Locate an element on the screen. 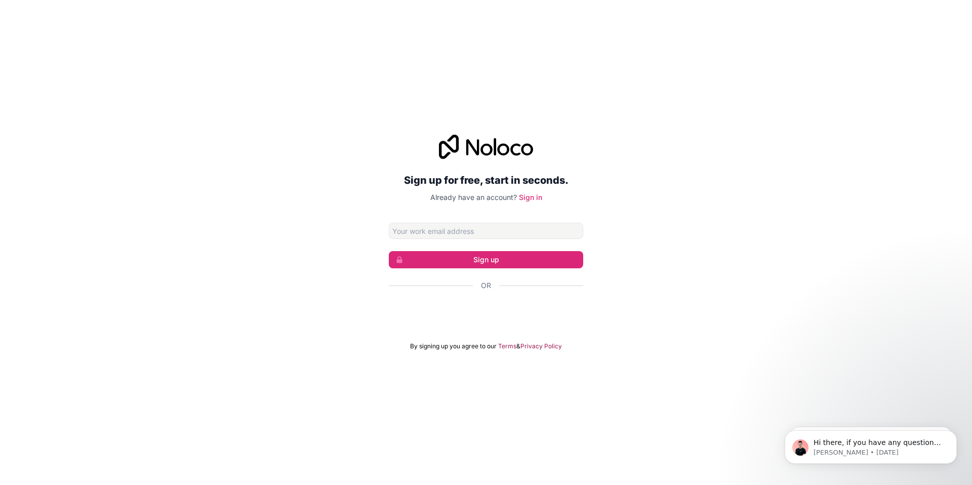  a: Sign in is located at coordinates (530, 197).